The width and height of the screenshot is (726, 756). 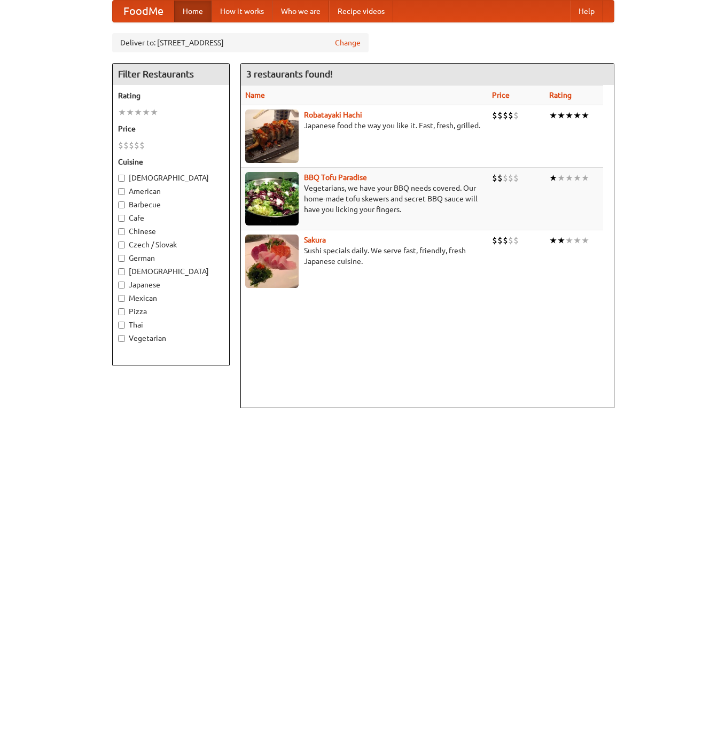 I want to click on label: Chinese, so click(x=171, y=231).